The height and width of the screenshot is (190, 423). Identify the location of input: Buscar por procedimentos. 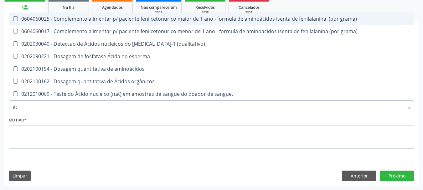
(208, 107).